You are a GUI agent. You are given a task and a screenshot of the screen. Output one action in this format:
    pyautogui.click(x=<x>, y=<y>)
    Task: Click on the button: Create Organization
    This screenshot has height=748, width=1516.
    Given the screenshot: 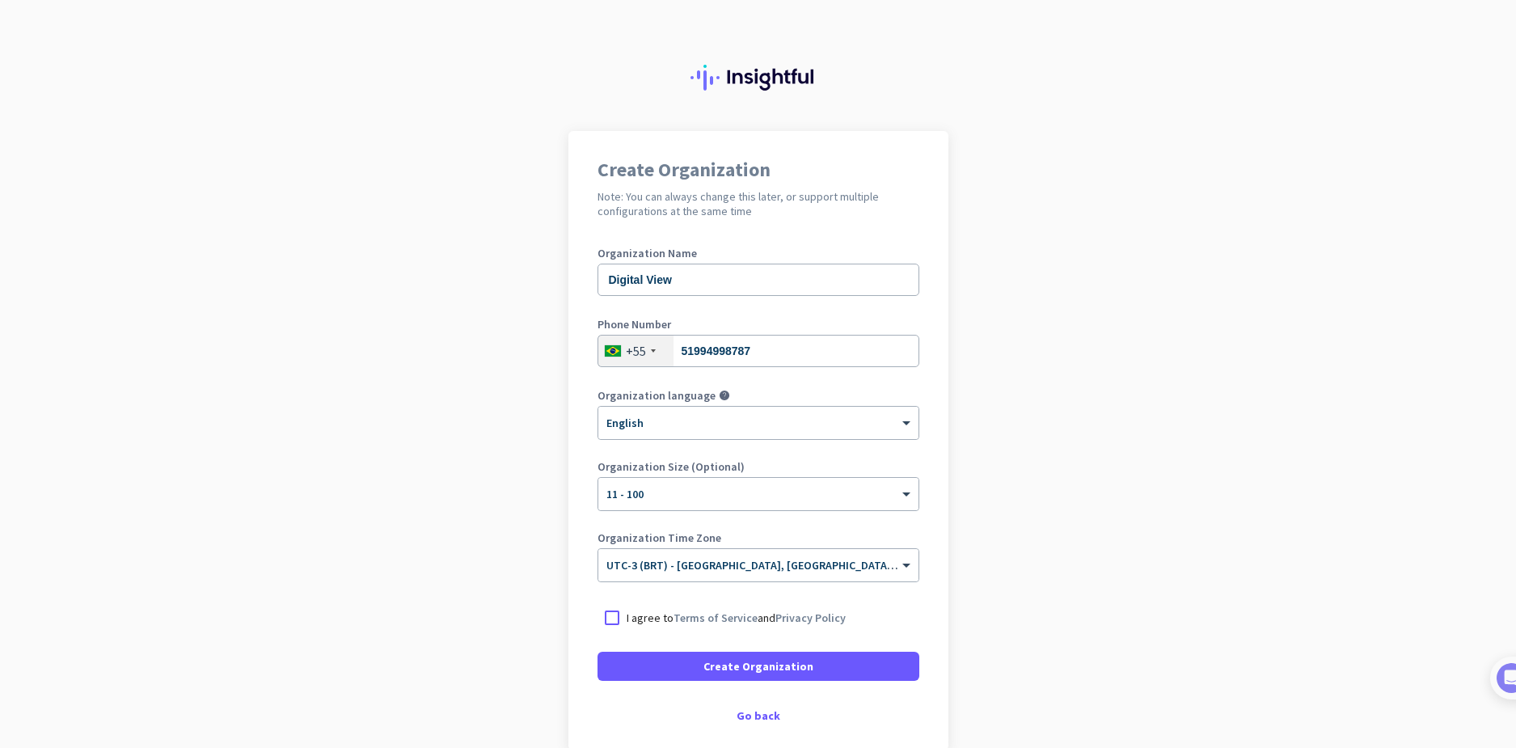 What is the action you would take?
    pyautogui.click(x=758, y=666)
    